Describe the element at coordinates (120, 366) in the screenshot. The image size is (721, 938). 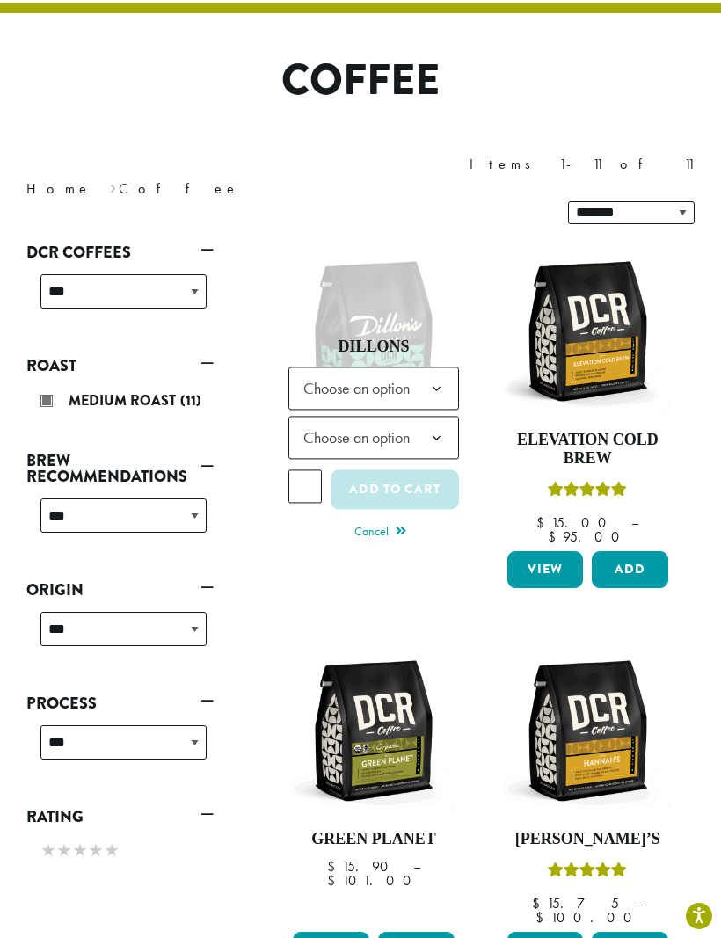
I see `a: Roast` at that location.